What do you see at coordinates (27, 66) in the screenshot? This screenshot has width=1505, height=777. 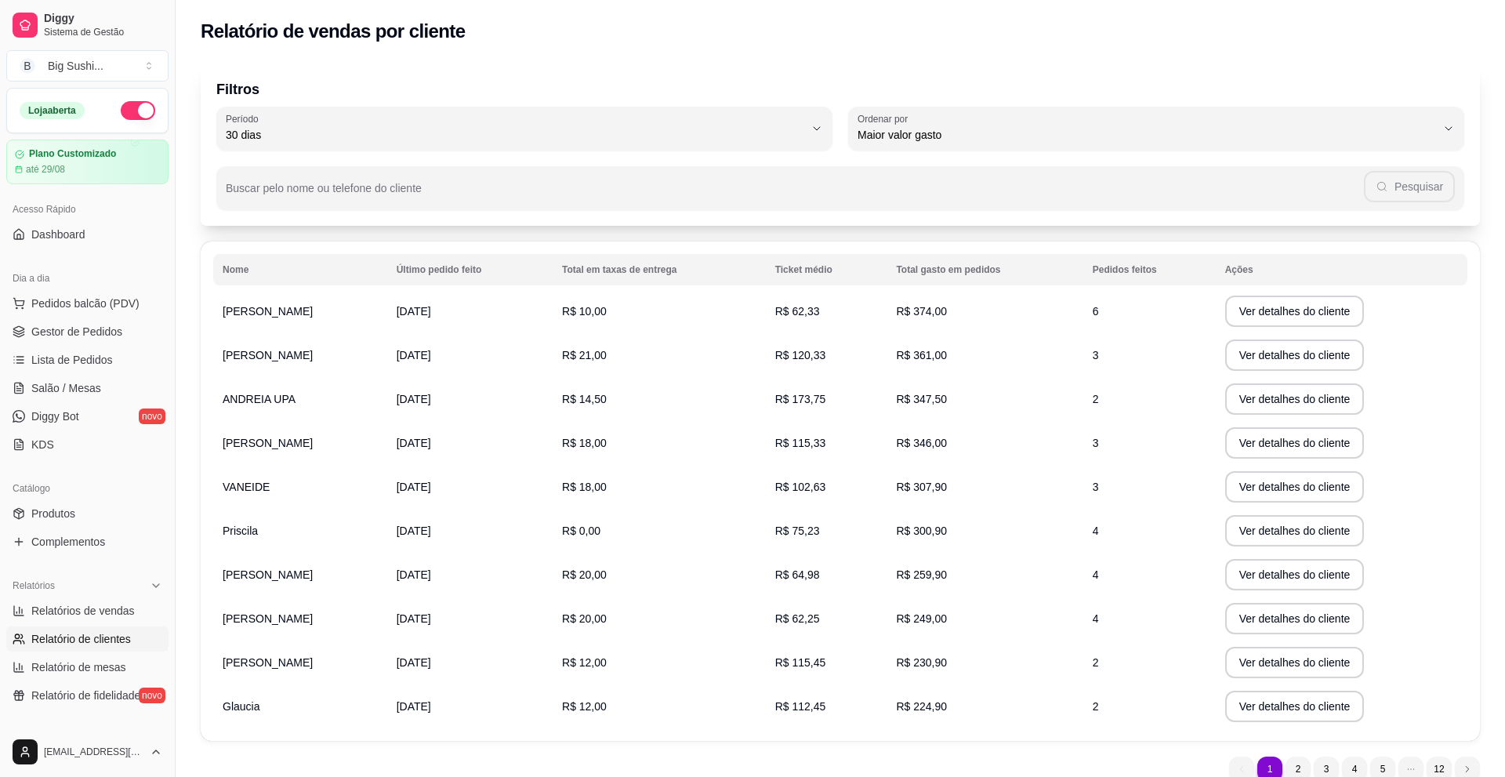 I see `span: B` at bounding box center [27, 66].